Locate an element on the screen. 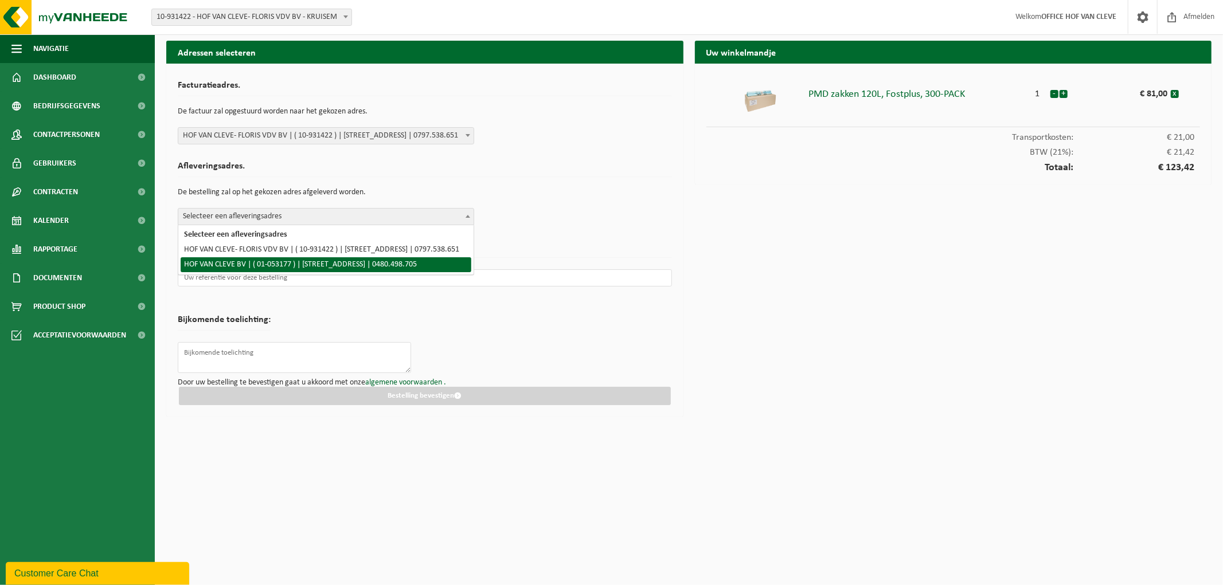 The width and height of the screenshot is (1223, 585). input: Uw referentie voor deze bestelling is located at coordinates (425, 278).